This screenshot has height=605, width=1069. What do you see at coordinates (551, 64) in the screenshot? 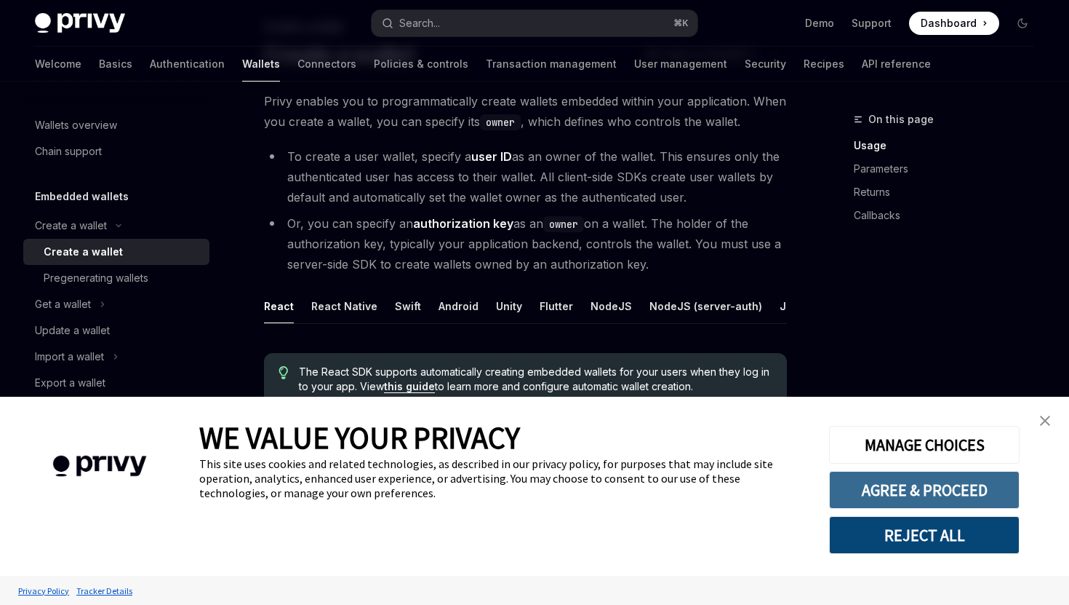
I see `a: Transaction management` at bounding box center [551, 64].